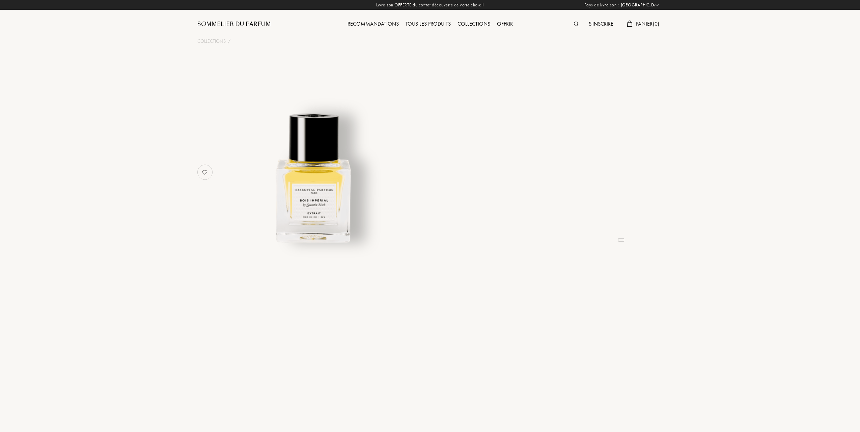 The width and height of the screenshot is (860, 432). What do you see at coordinates (629, 24) in the screenshot?
I see `img: cart.svg` at bounding box center [629, 24].